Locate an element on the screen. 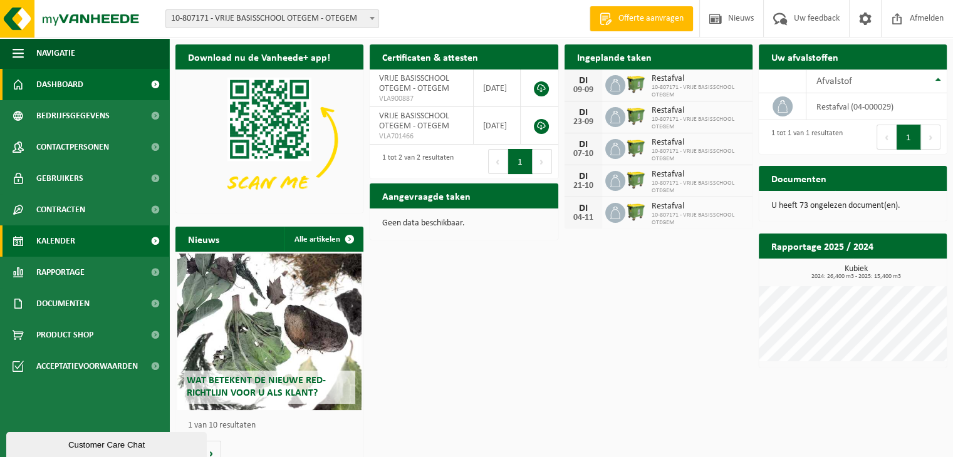 The image size is (953, 457). span: Dashboard is located at coordinates (60, 85).